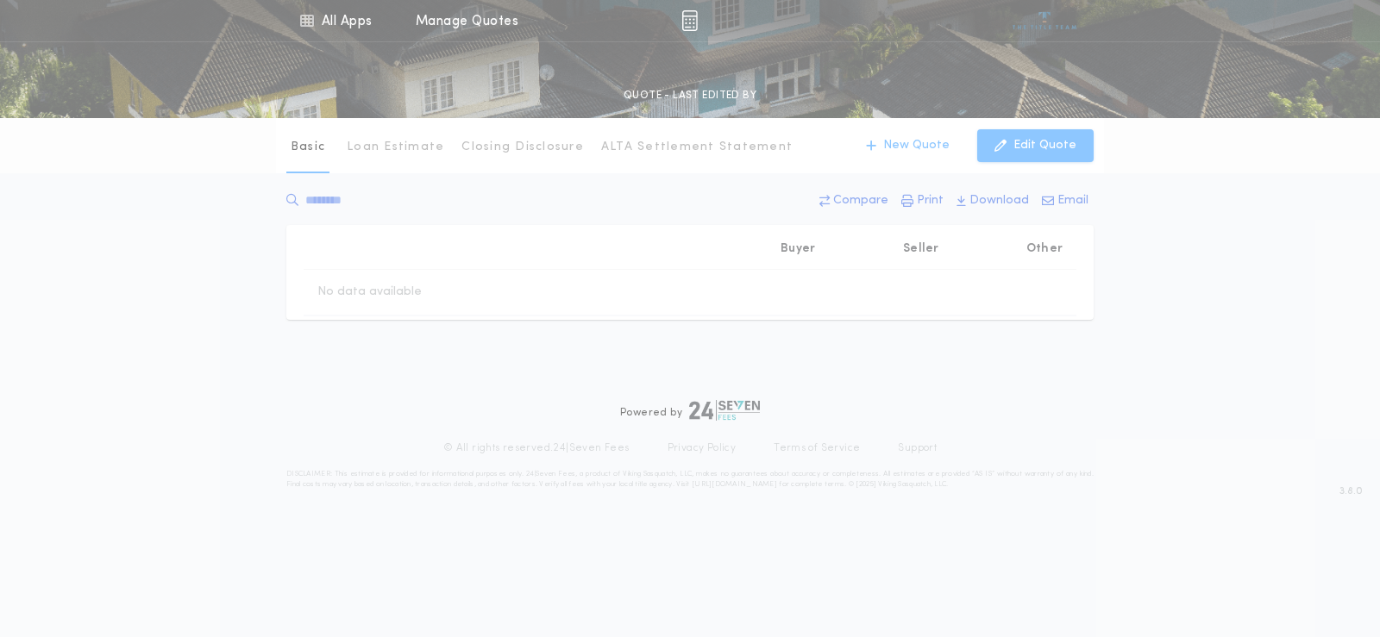  Describe the element at coordinates (798, 249) in the screenshot. I see `p: Buyer` at that location.